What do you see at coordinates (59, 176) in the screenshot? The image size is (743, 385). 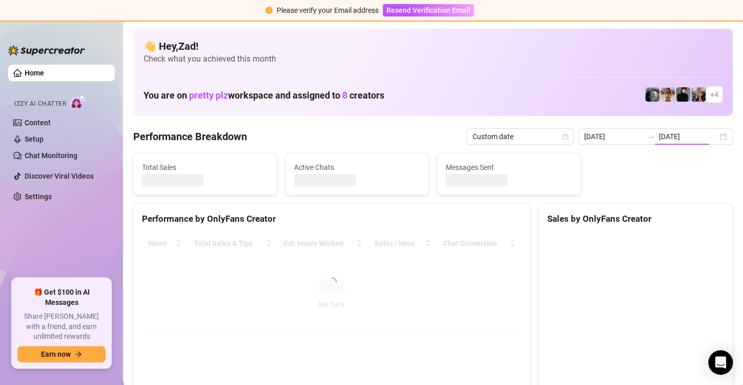 I see `a: Discover Viral Videos` at bounding box center [59, 176].